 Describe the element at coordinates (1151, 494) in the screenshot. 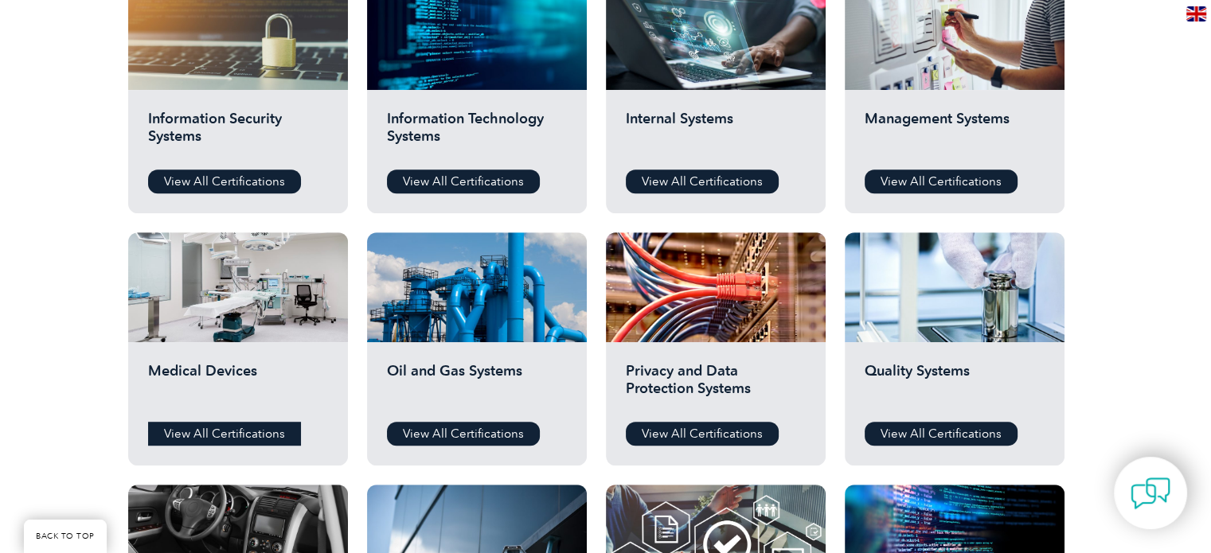

I see `img: contact-chat.png` at that location.